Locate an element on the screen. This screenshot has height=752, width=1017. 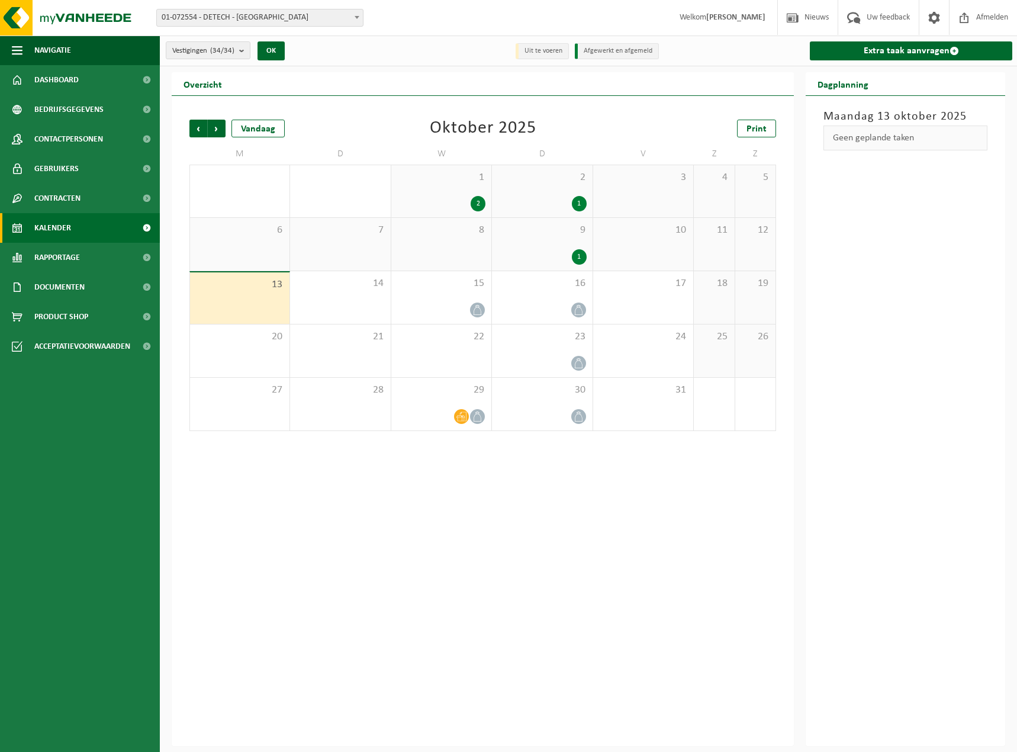
h3: Maandag 13 oktober 2025 is located at coordinates (905, 117).